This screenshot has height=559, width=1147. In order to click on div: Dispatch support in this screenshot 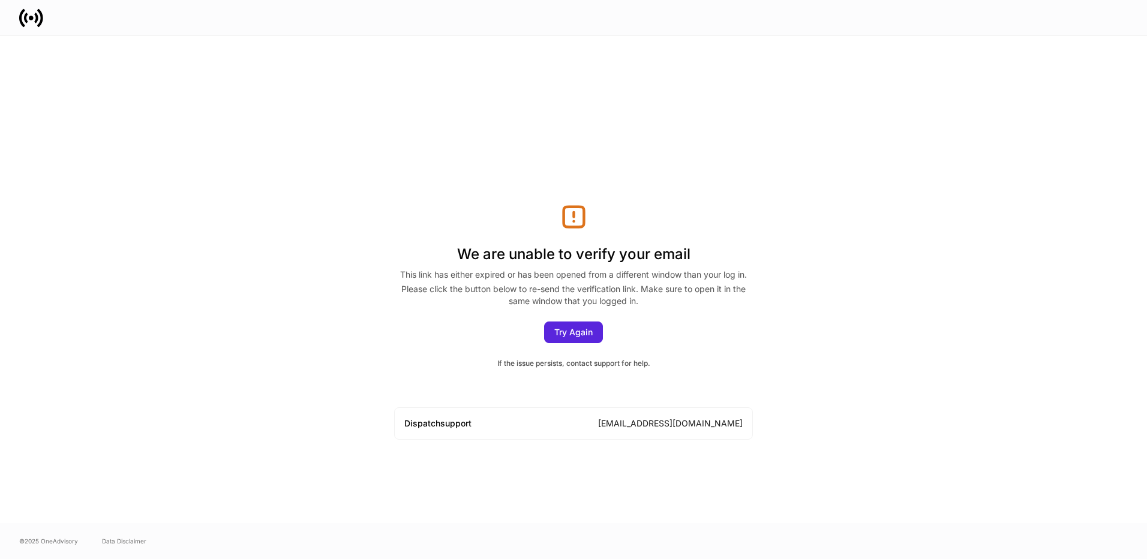, I will do `click(438, 424)`.